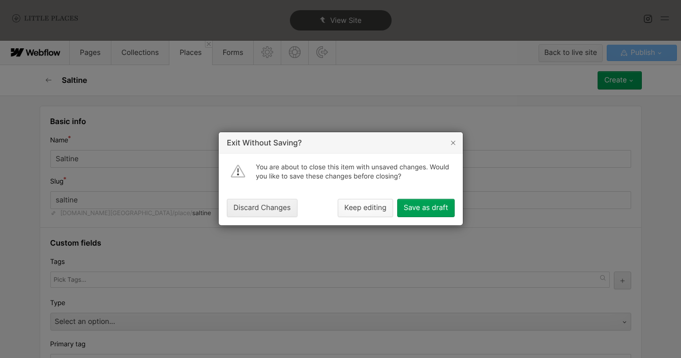  I want to click on button: Discard Changes, so click(262, 209).